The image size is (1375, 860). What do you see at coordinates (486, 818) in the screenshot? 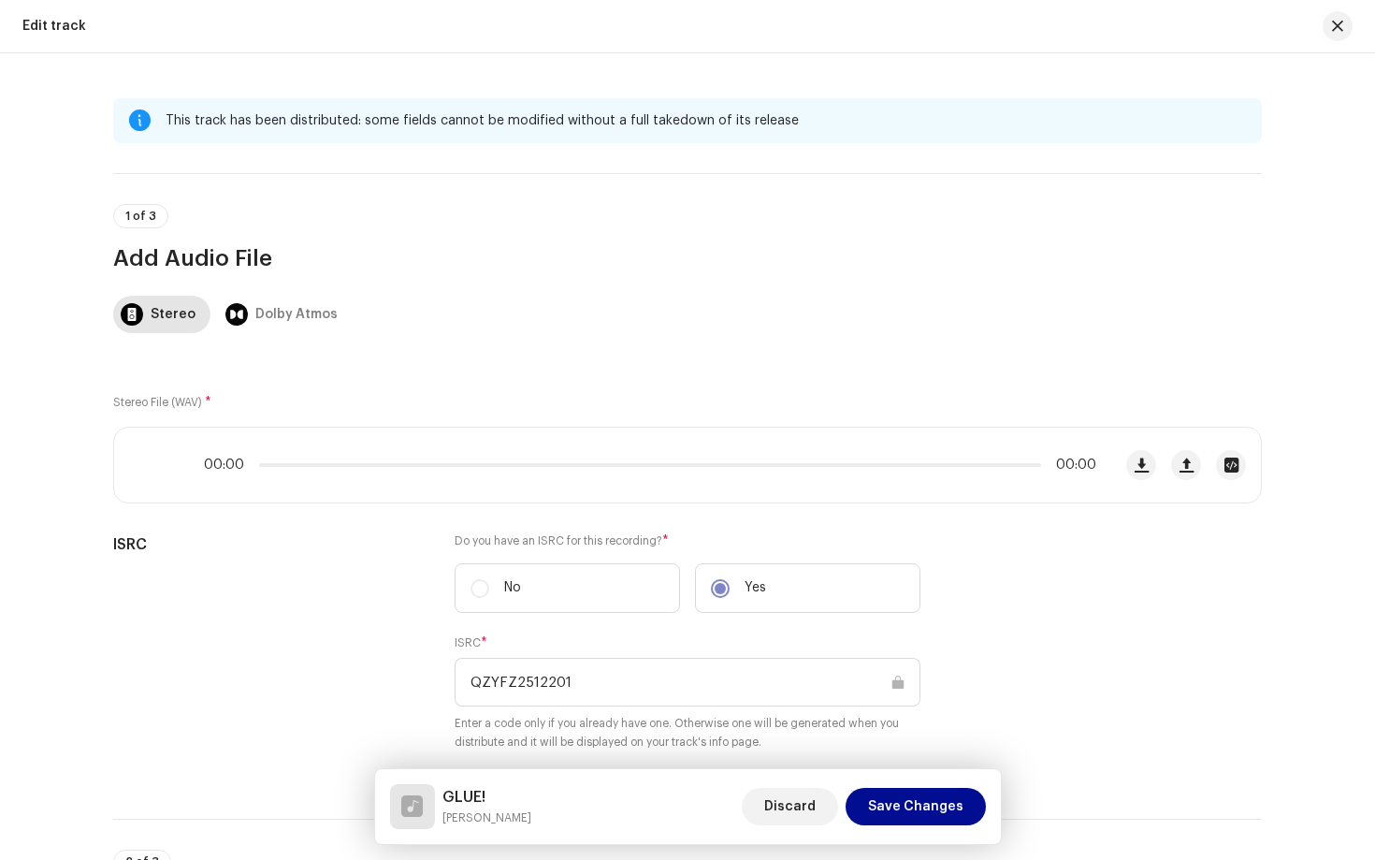
I see `small: GLUE!` at bounding box center [486, 818].